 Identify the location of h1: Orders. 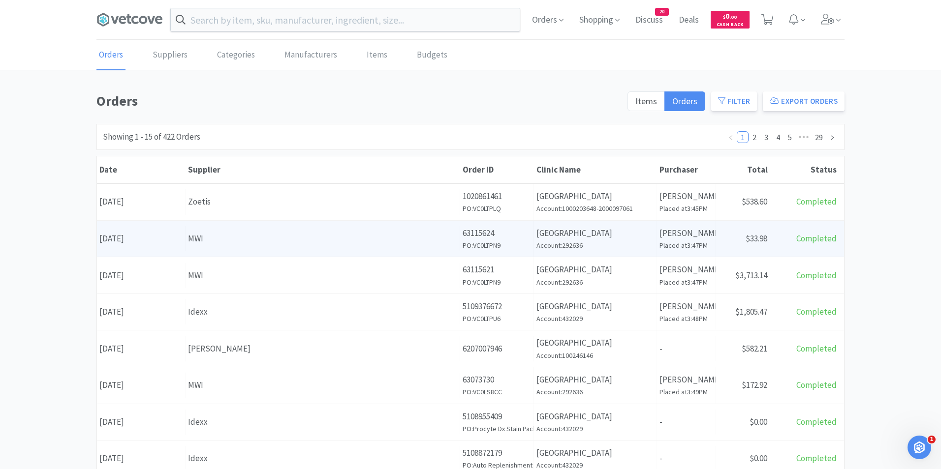
(359, 101).